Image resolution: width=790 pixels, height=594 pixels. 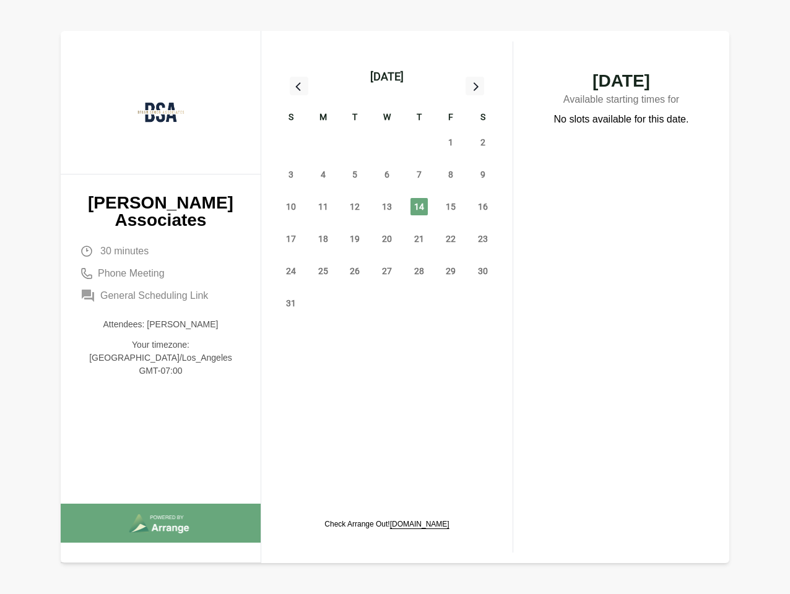 I want to click on span: Tuesday, August 12, 2025, so click(x=355, y=207).